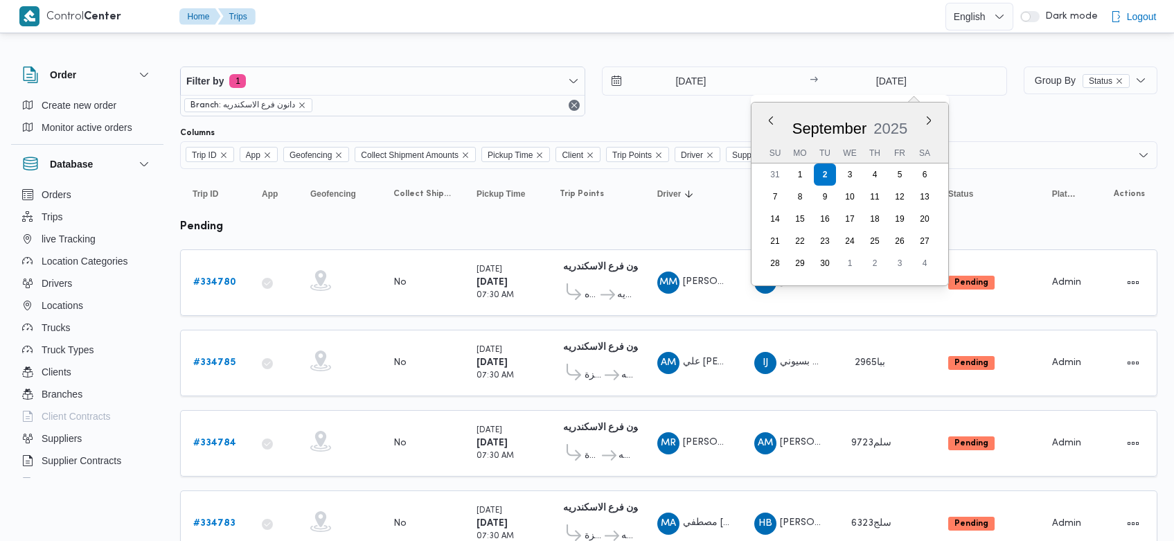 The image size is (1174, 541). Describe the element at coordinates (87, 438) in the screenshot. I see `button: Suppliers` at that location.